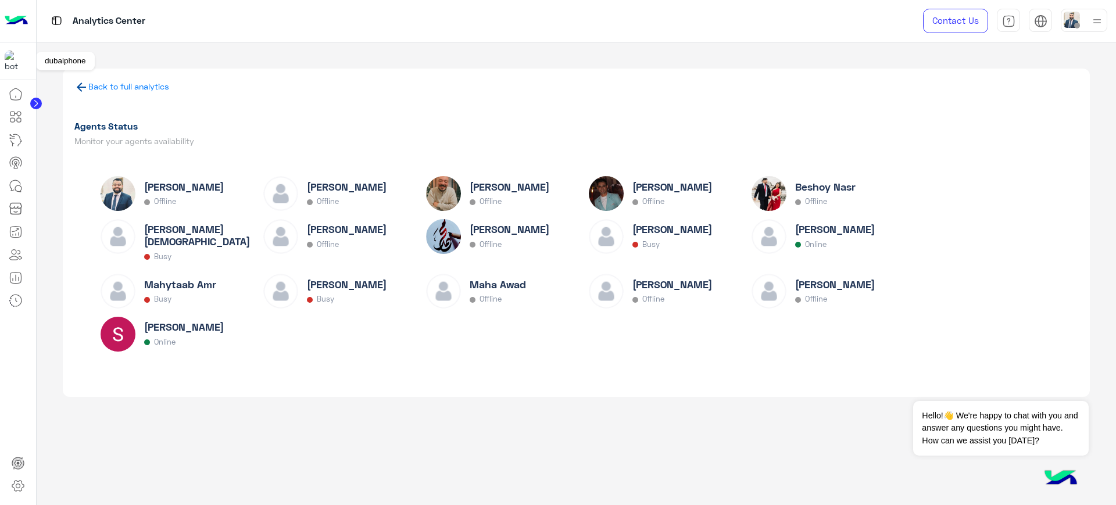 This screenshot has width=1116, height=505. I want to click on a: Back to full analytics, so click(128, 86).